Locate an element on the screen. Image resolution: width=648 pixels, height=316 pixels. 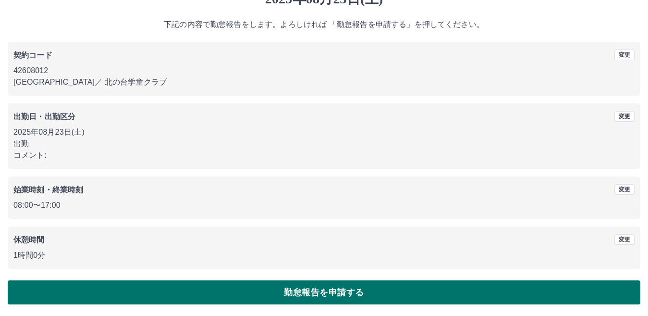
b: 契約コード is located at coordinates (33, 55).